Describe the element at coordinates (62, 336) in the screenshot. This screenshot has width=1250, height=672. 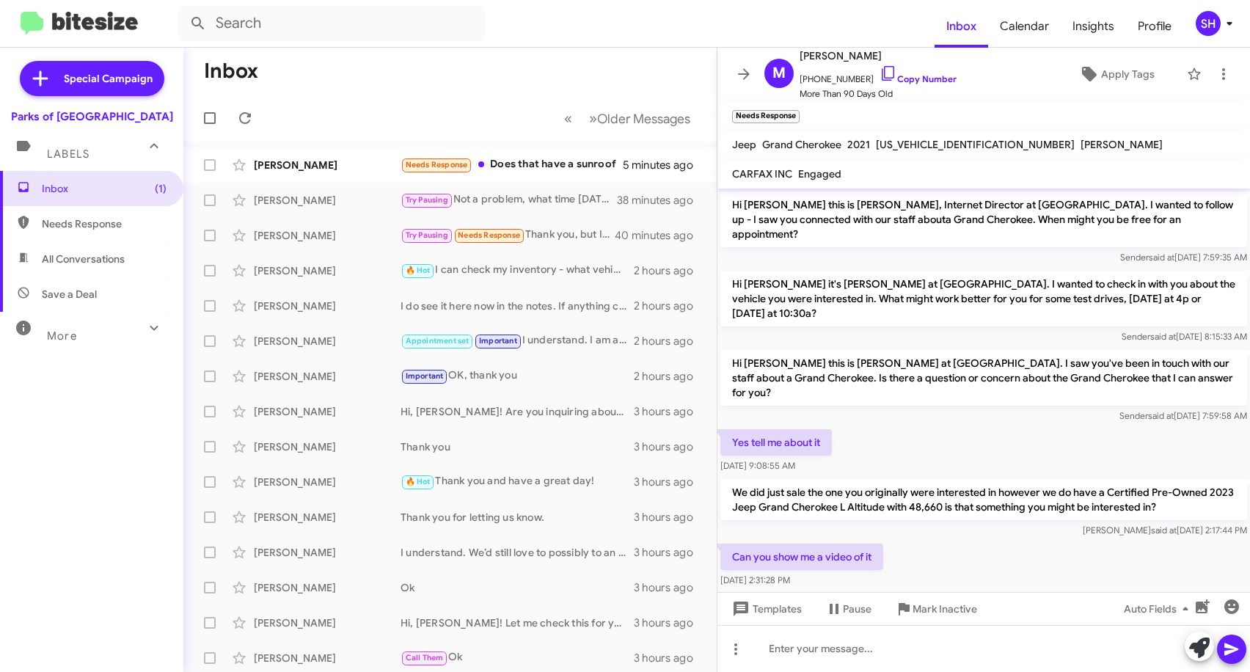
I see `span: More` at that location.